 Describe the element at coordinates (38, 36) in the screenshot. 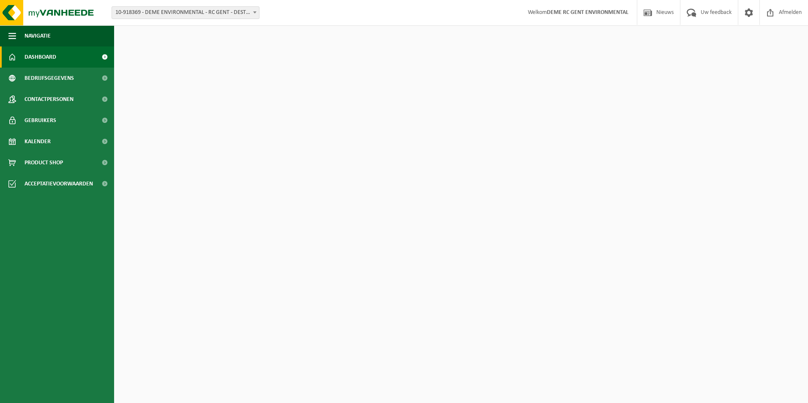

I see `span: Navigatie` at that location.